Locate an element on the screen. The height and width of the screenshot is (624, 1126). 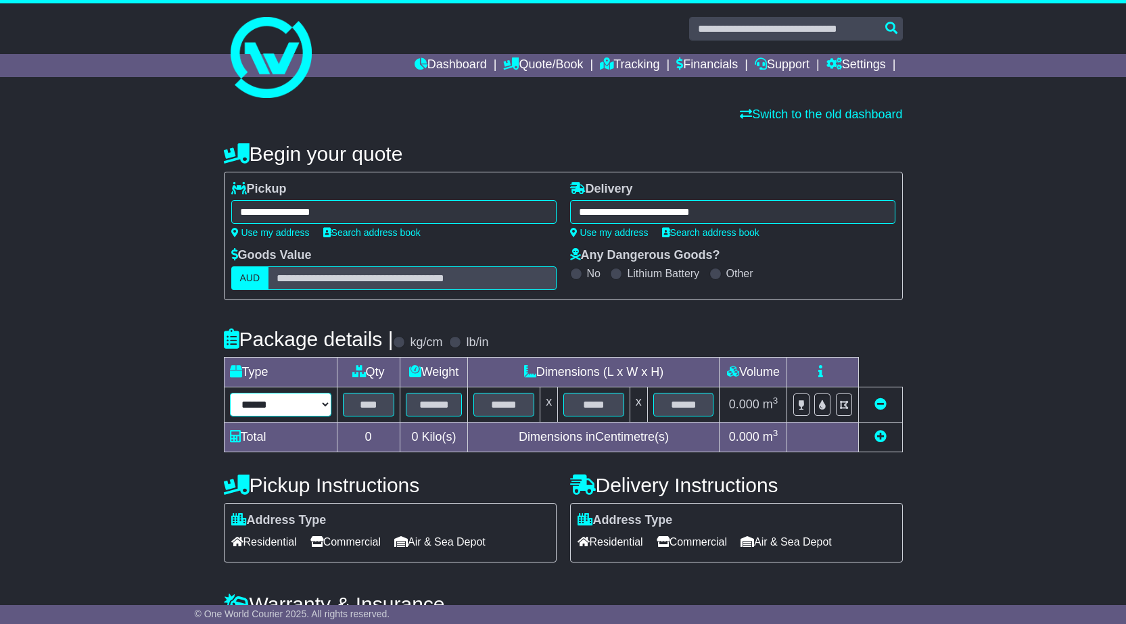
a: Support is located at coordinates (782, 66).